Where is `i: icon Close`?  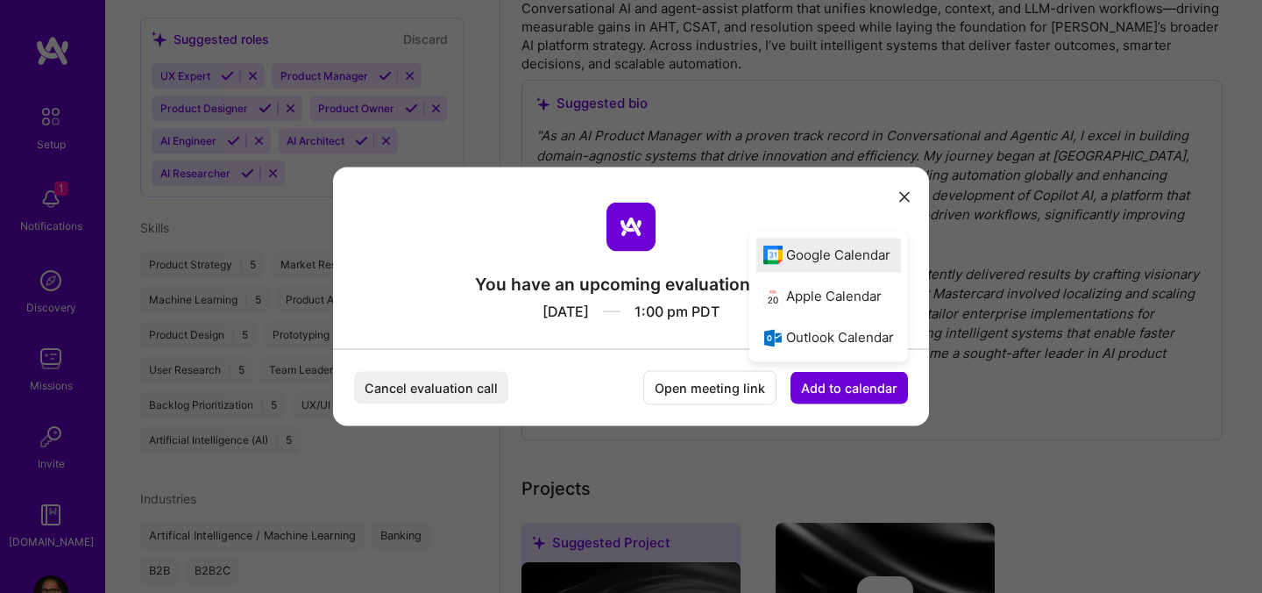 i: icon Close is located at coordinates (905, 196).